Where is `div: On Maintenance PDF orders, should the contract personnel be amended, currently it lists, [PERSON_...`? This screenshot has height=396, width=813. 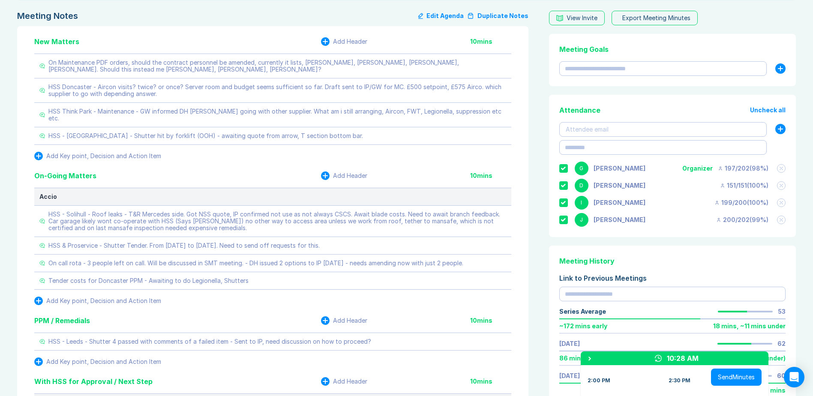 div: On Maintenance PDF orders, should the contract personnel be amended, currently it lists, [PERSON_... is located at coordinates (277, 66).